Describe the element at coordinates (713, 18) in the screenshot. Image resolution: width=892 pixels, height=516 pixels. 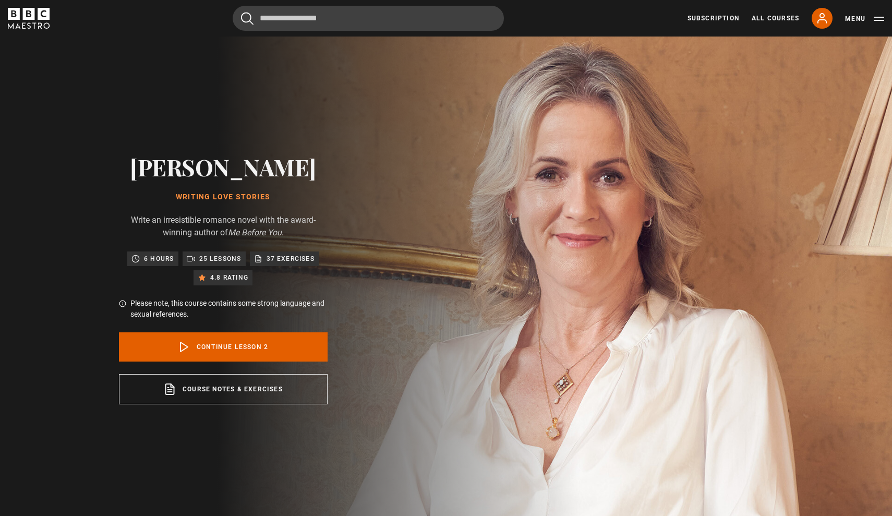
I see `a: Subscription` at that location.